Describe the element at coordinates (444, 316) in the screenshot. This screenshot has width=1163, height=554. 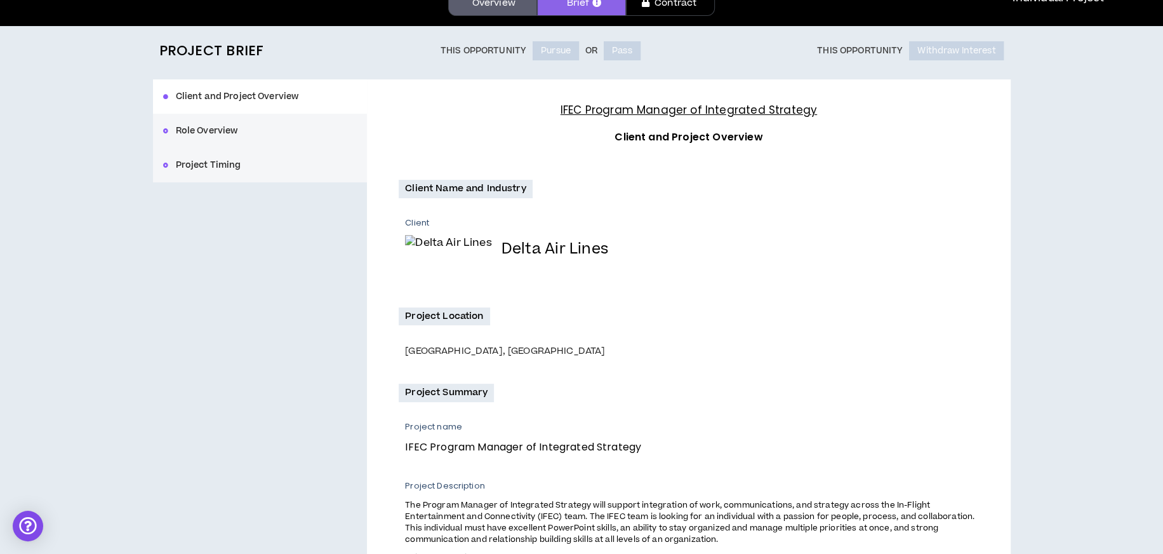
I see `p: Project Location` at that location.